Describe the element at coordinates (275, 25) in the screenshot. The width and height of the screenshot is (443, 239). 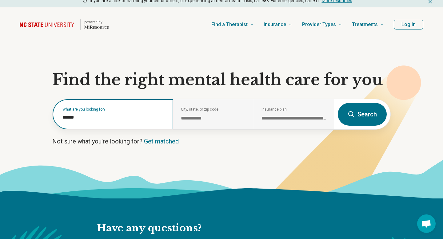
I see `span: Insurance` at that location.